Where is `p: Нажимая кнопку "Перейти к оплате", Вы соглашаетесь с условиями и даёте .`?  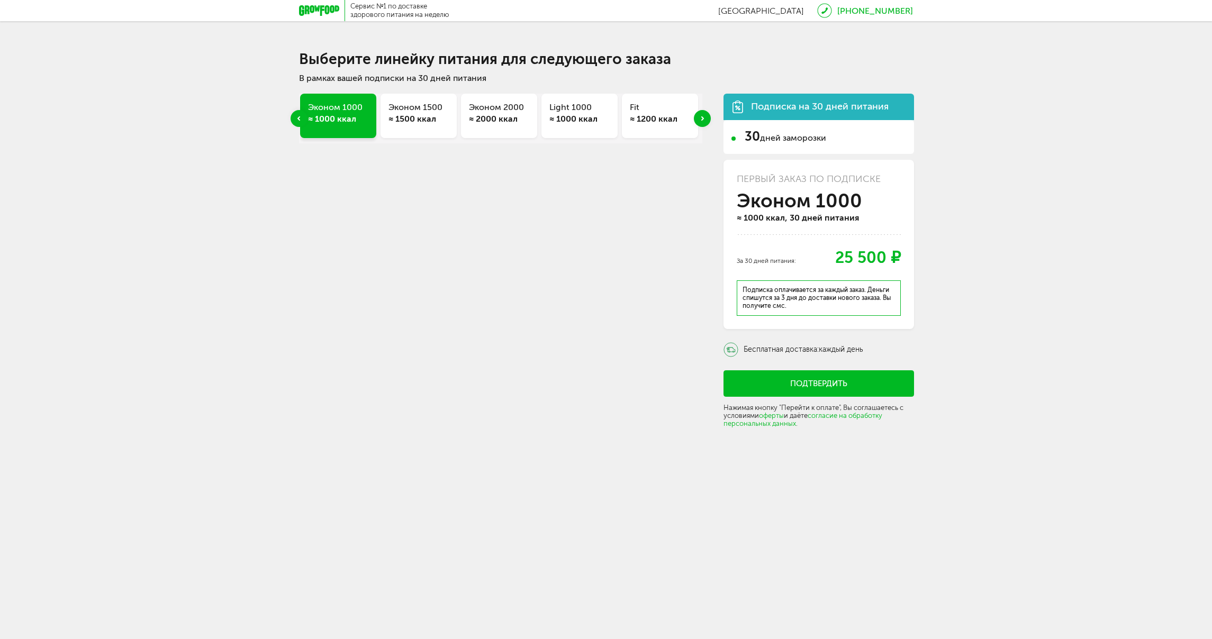 p: Нажимая кнопку "Перейти к оплате", Вы соглашаетесь с условиями и даёте . is located at coordinates (818, 415).